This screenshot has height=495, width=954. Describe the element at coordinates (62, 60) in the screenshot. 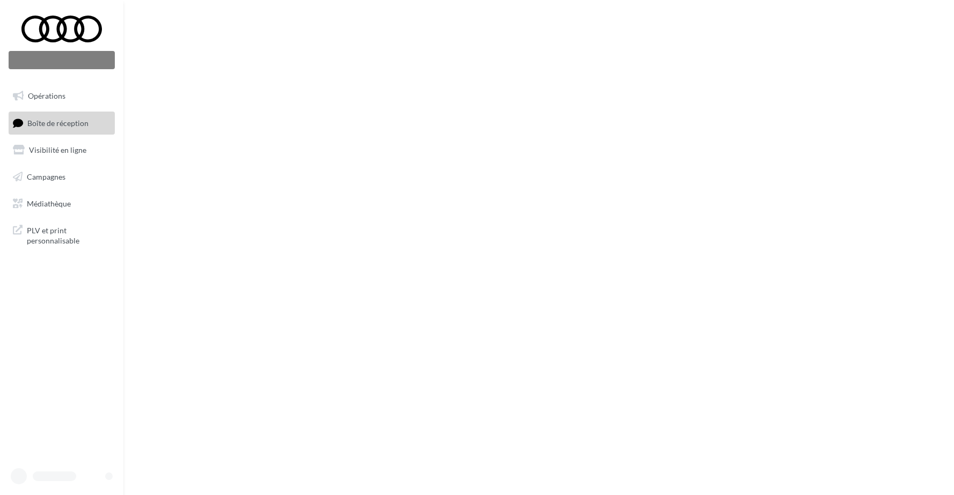

I see `div: Nouvelle campagne` at that location.